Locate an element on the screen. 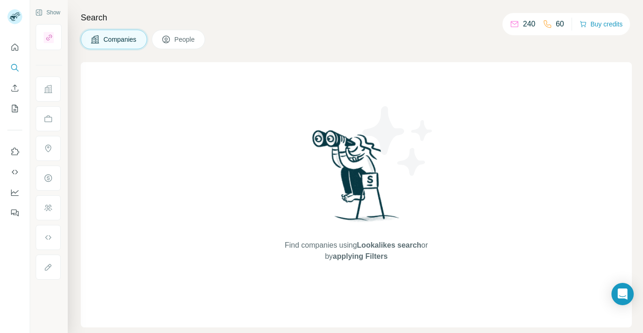  button: Use Surfe on LinkedIn is located at coordinates (15, 152).